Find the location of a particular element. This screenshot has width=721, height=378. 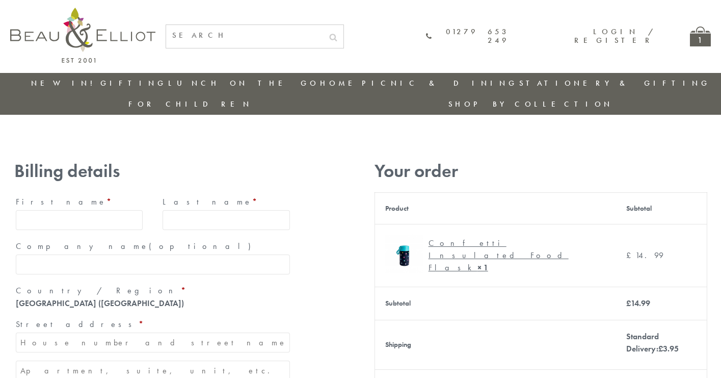

bdi: 3.95 is located at coordinates (669, 348).